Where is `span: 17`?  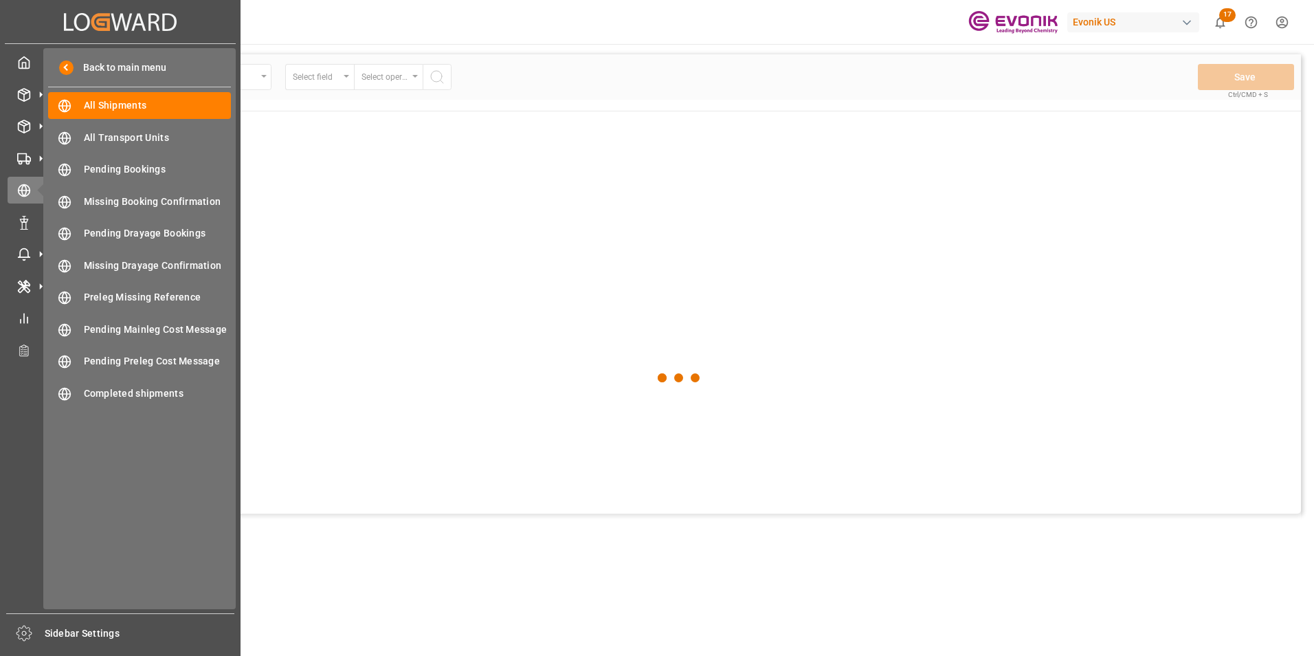
span: 17 is located at coordinates (1227, 15).